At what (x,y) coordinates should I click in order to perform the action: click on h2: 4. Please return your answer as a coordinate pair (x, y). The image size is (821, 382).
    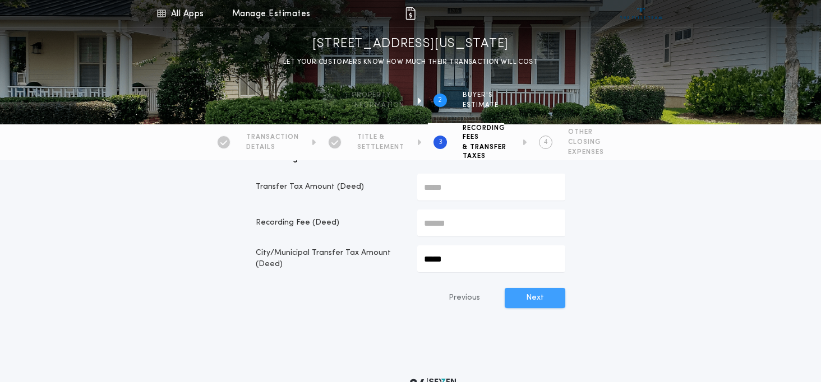
    Looking at the image, I should click on (545, 142).